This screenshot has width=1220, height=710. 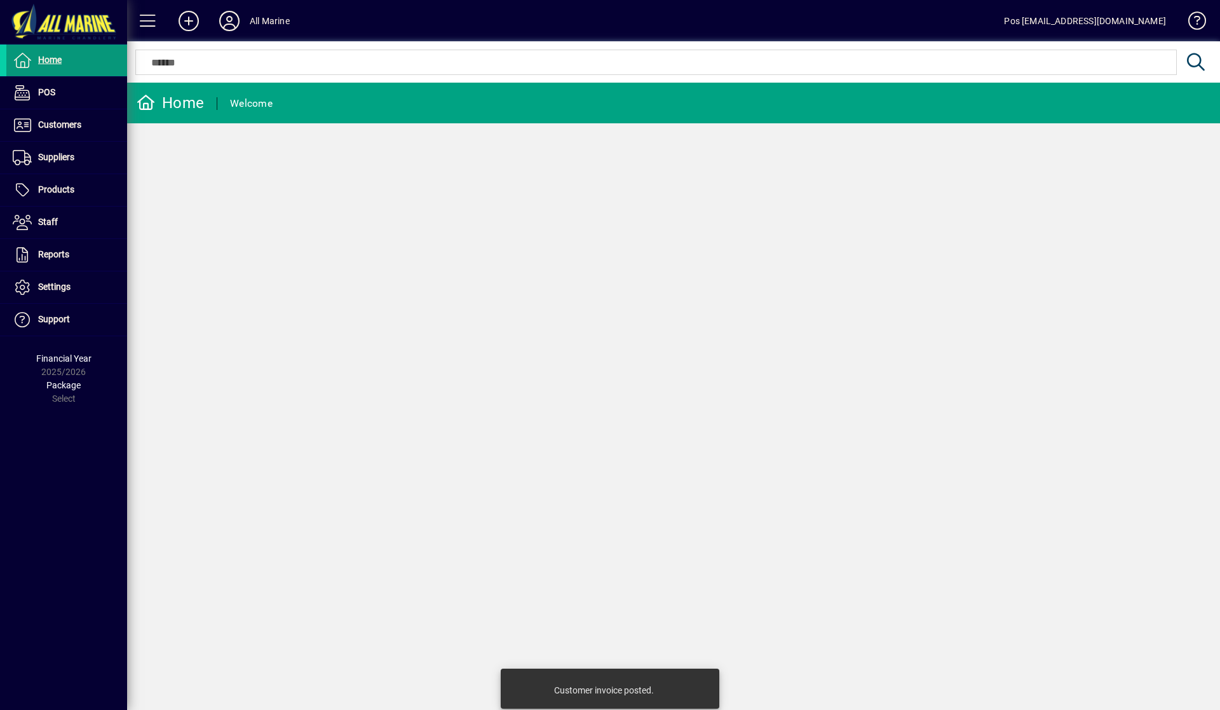 I want to click on span: Settings, so click(x=54, y=287).